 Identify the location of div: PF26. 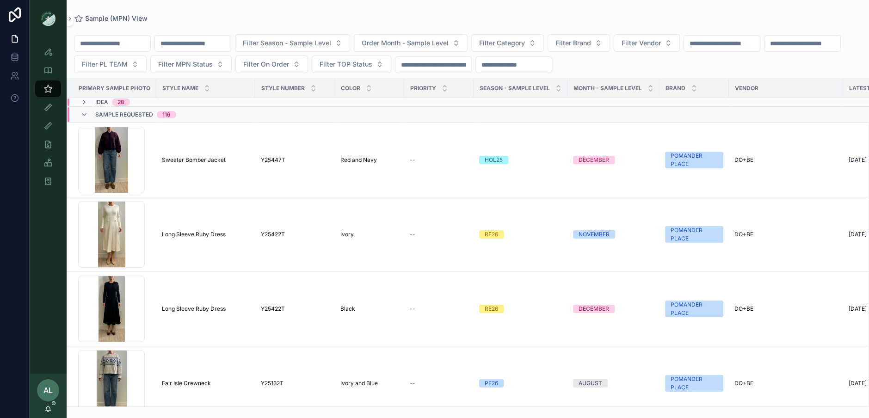
(491, 383).